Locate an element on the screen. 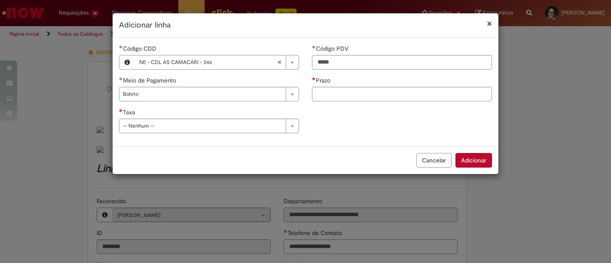  span: Meio de Pagamento is located at coordinates (150, 80).